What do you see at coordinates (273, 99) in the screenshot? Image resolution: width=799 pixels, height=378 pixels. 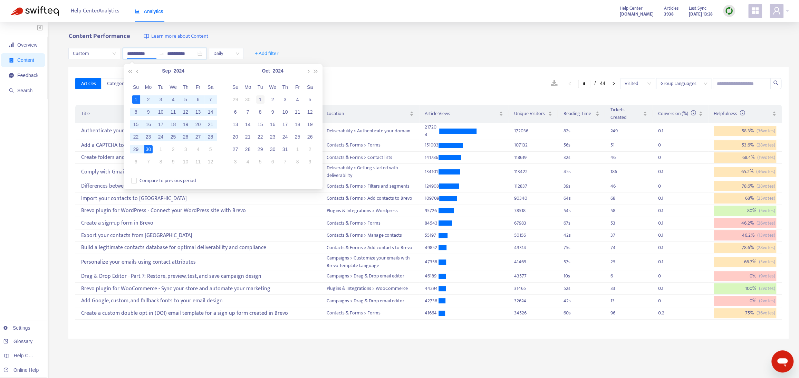 I see `td: 2024-10-02` at bounding box center [273, 99].